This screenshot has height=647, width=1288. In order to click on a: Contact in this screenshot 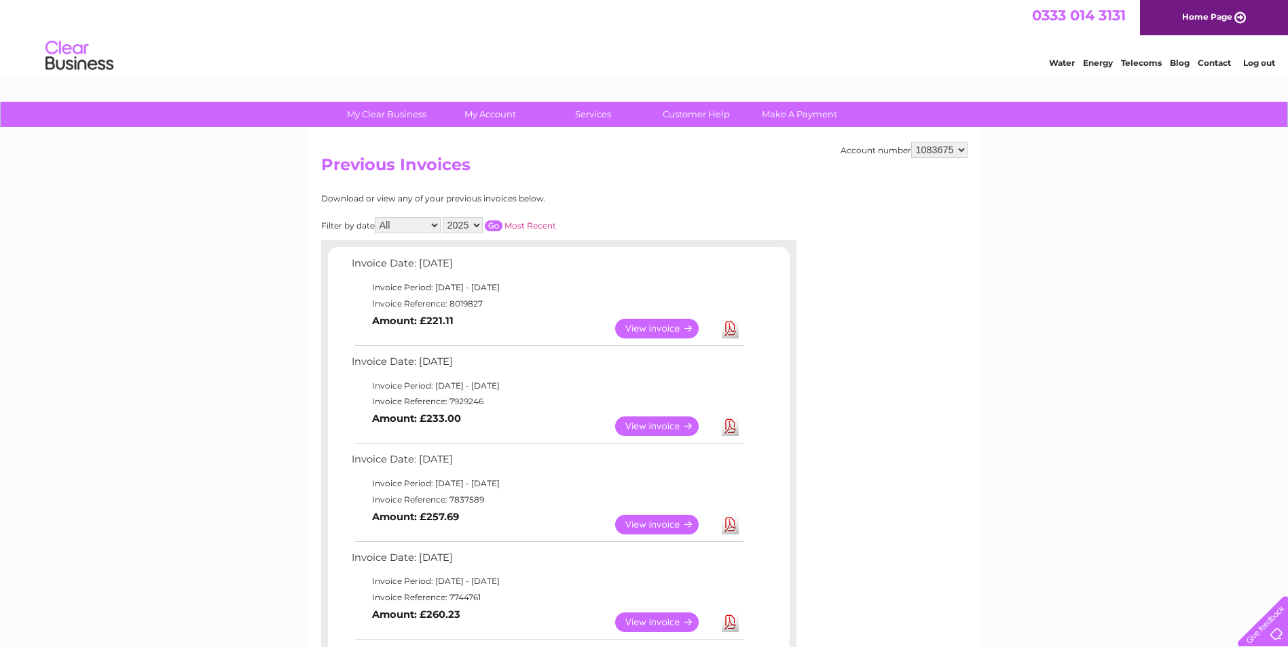, I will do `click(1214, 62)`.